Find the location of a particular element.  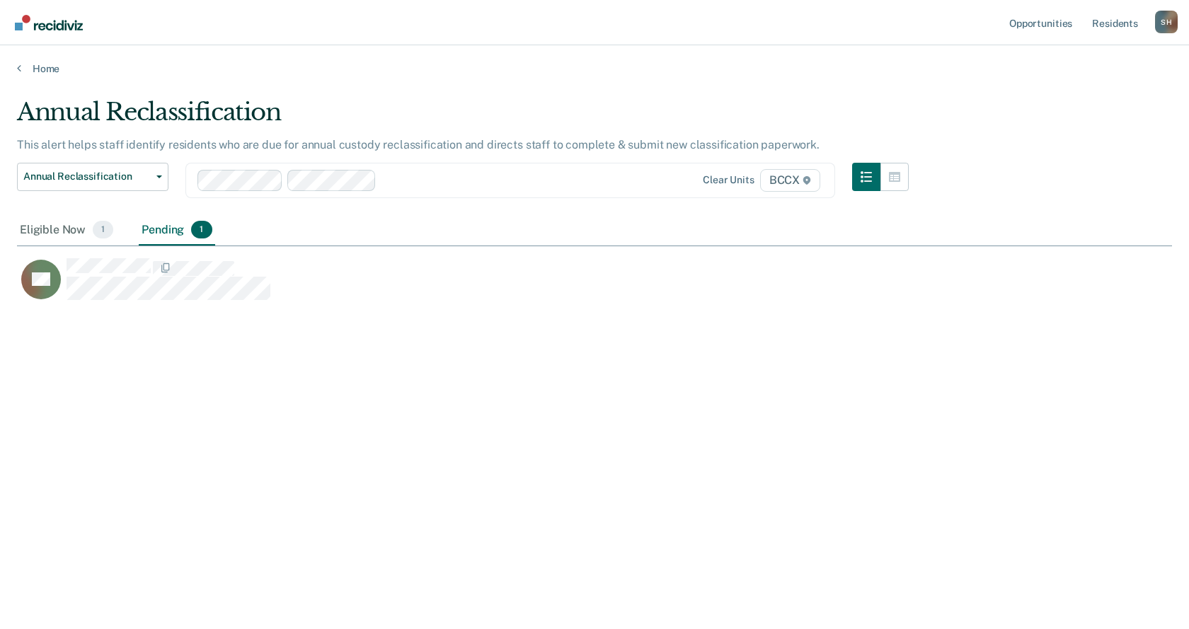

a: Home is located at coordinates (594, 69).